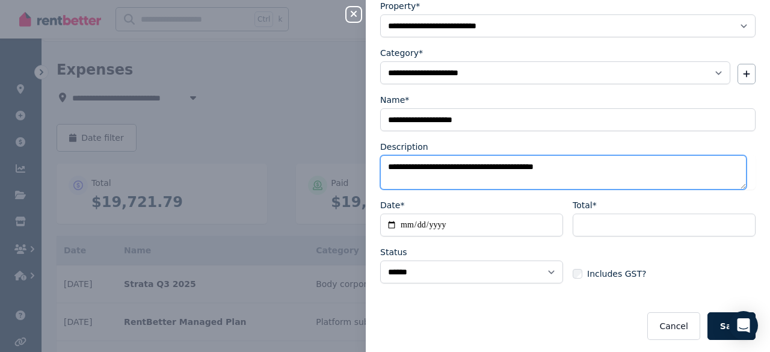  I want to click on label: Date*, so click(392, 205).